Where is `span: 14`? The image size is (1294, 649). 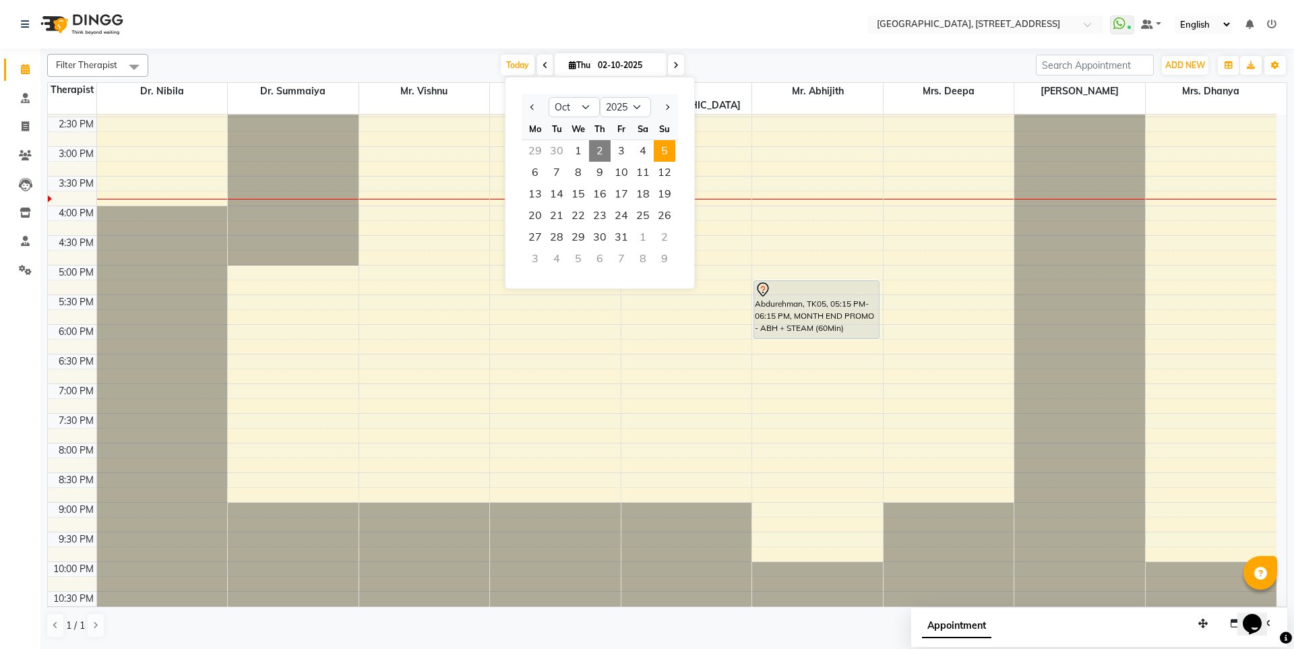 span: 14 is located at coordinates (556, 194).